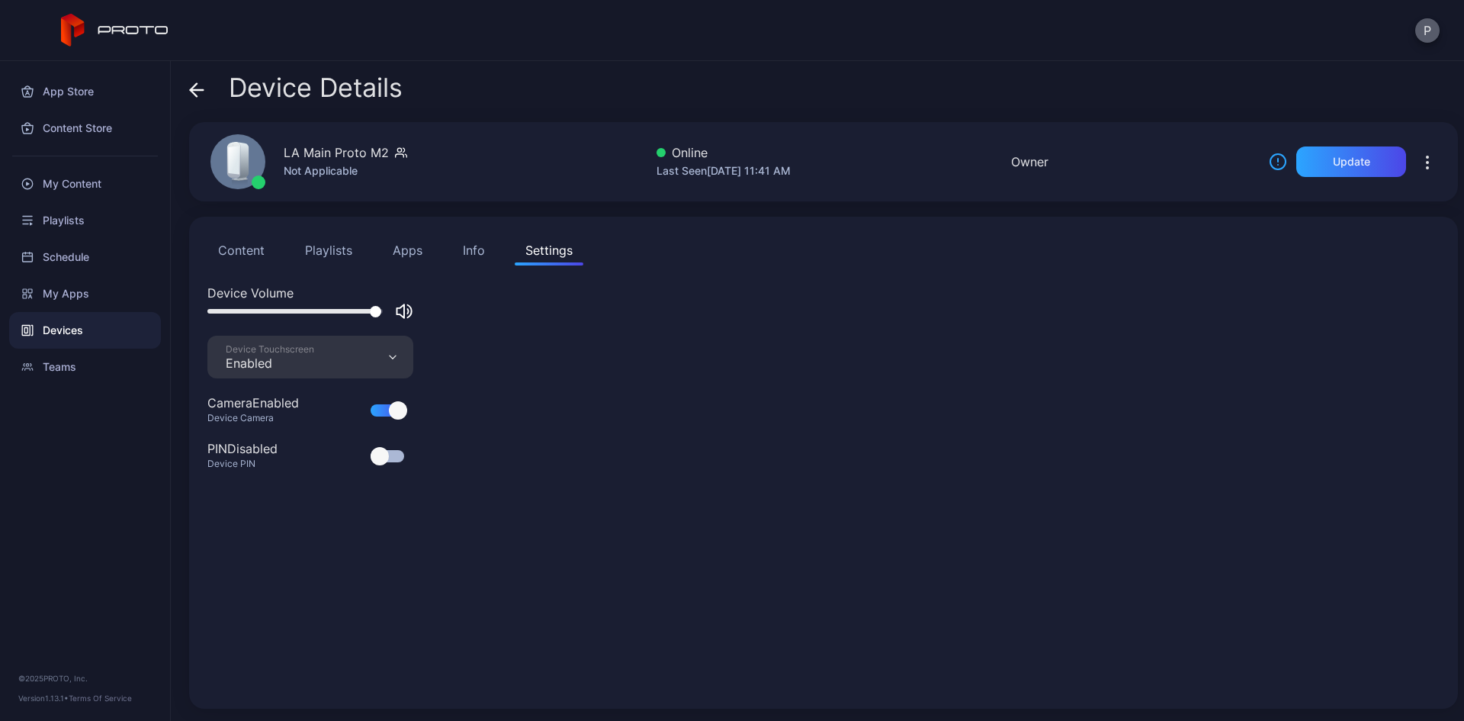 The image size is (1464, 721). I want to click on button: P, so click(1427, 30).